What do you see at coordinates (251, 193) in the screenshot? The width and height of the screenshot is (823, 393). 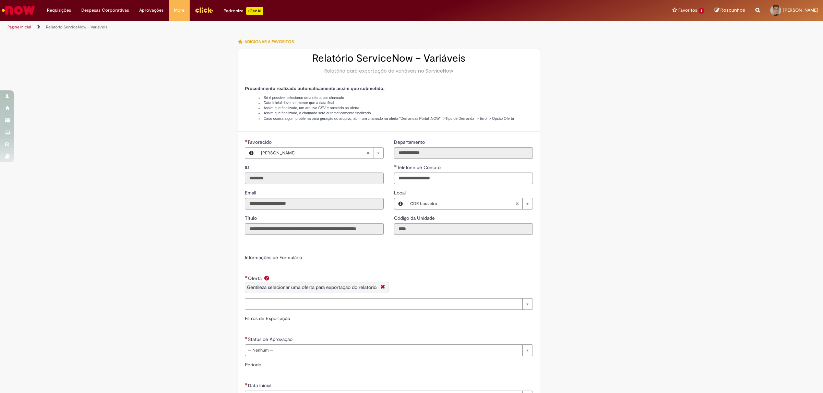 I see `span: Somente leitura - Email` at bounding box center [251, 193].